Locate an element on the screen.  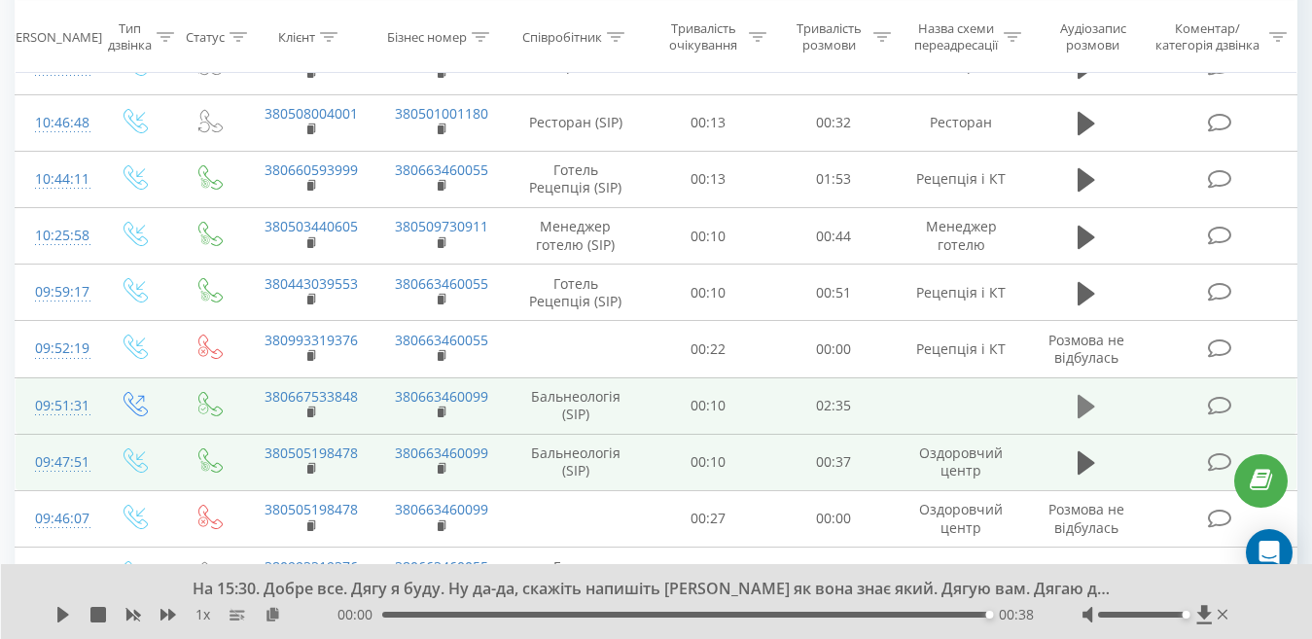
td: 00:09 is located at coordinates (708, 576).